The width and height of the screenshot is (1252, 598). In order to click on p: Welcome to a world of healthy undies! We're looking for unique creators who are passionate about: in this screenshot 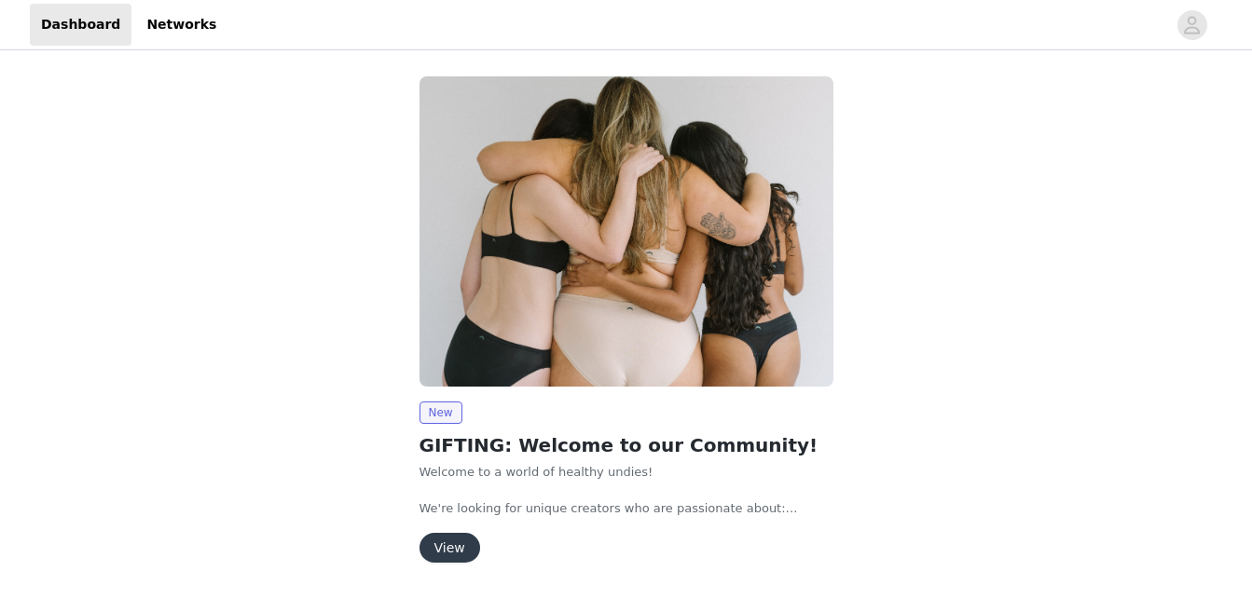, I will do `click(626, 490)`.